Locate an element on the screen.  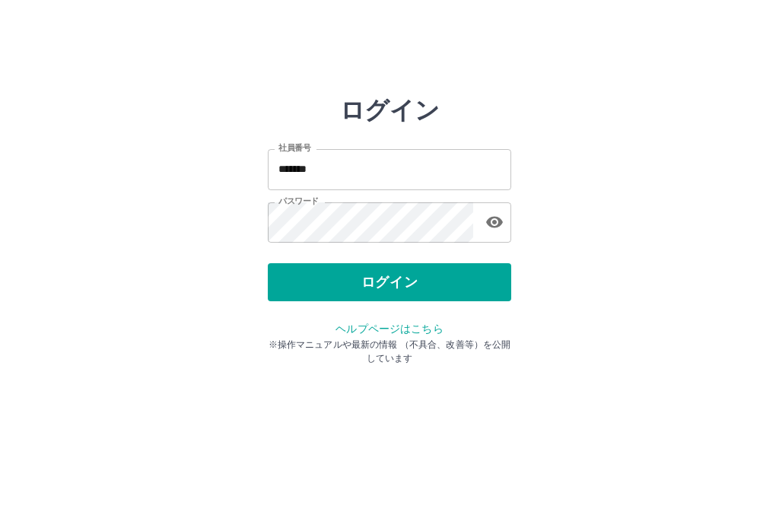
label: パスワード is located at coordinates (298, 201).